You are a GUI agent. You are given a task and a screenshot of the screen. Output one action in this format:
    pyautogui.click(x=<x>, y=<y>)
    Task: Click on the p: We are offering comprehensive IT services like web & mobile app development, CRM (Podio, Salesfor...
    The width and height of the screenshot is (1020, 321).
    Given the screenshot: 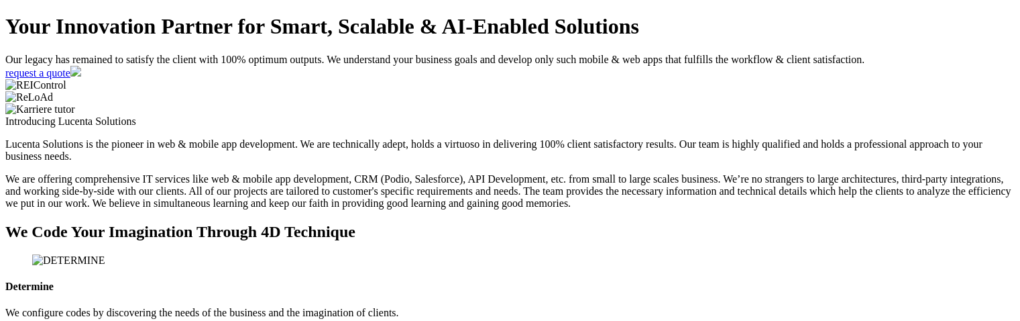 What is the action you would take?
    pyautogui.click(x=510, y=191)
    